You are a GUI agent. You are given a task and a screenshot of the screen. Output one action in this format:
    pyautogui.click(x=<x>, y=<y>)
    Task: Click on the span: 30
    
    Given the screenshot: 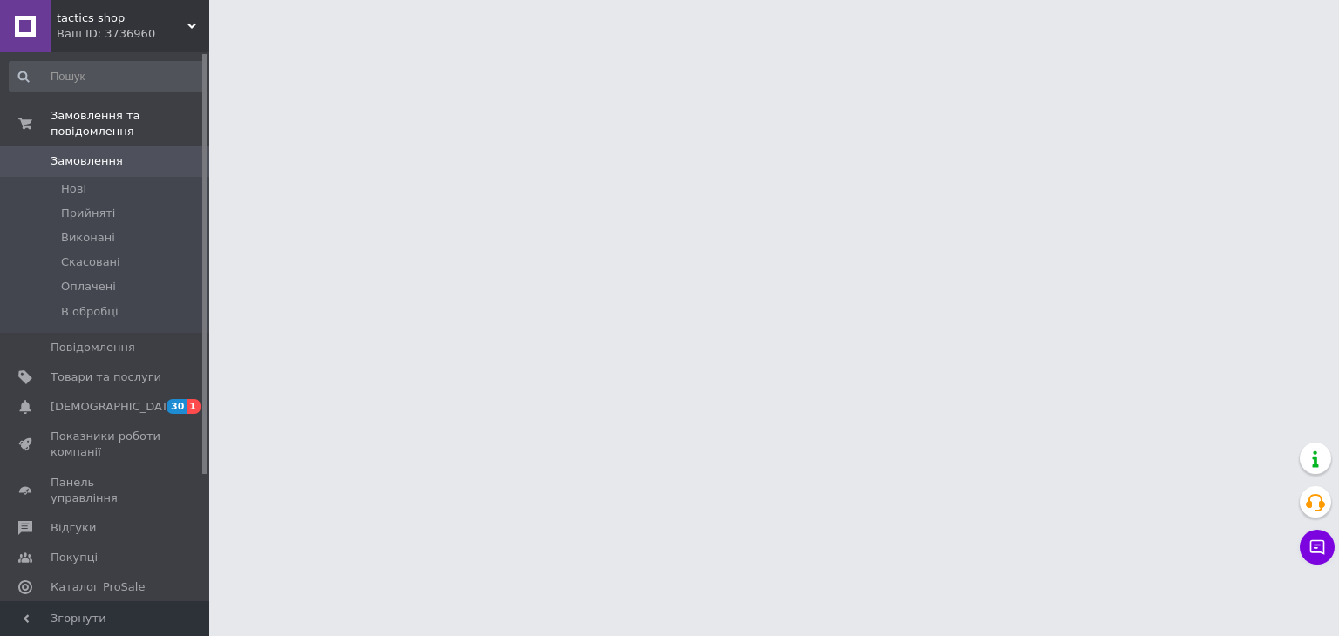 What is the action you would take?
    pyautogui.click(x=176, y=406)
    